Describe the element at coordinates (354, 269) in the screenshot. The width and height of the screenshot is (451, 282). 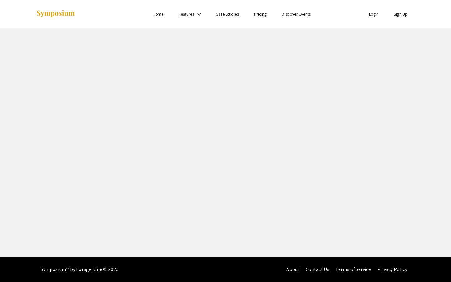
I see `a: Terms of Service` at that location.